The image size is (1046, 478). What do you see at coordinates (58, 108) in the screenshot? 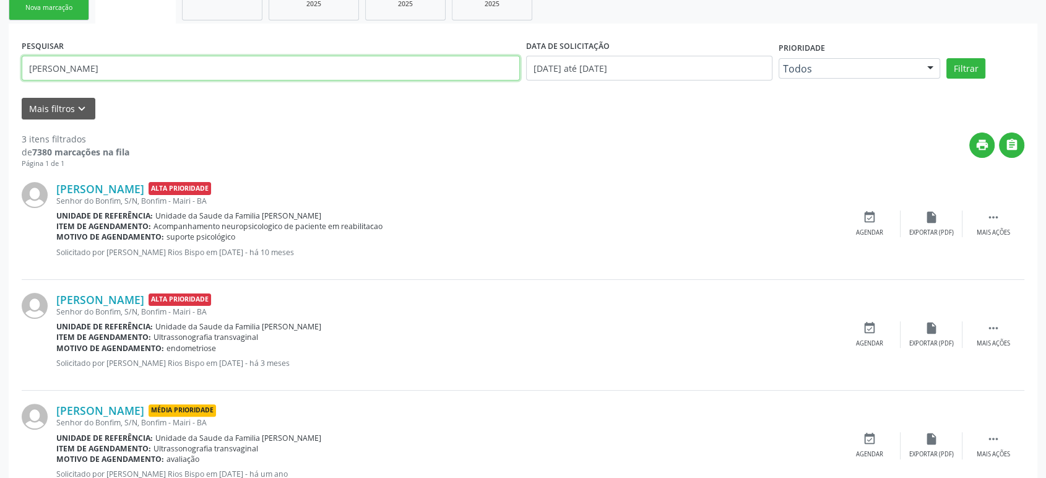
I see `button: Mais filtroskeyboard_arrow_down` at bounding box center [58, 108].